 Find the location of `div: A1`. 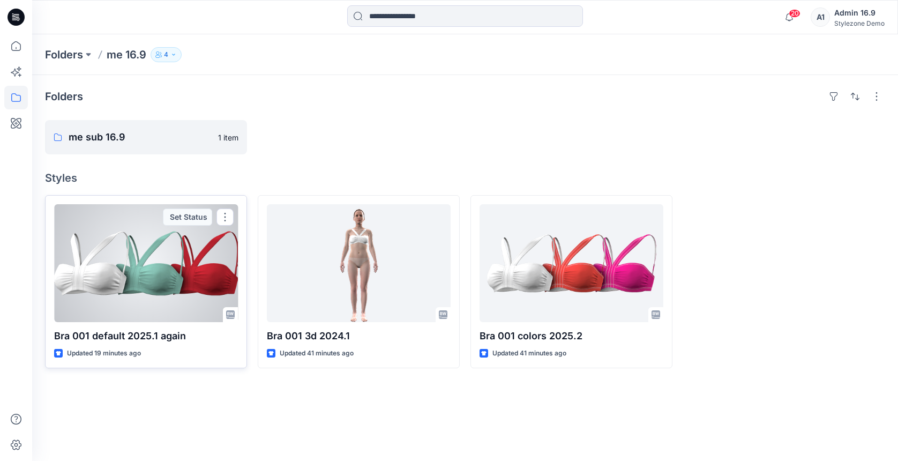

div: A1 is located at coordinates (821, 17).